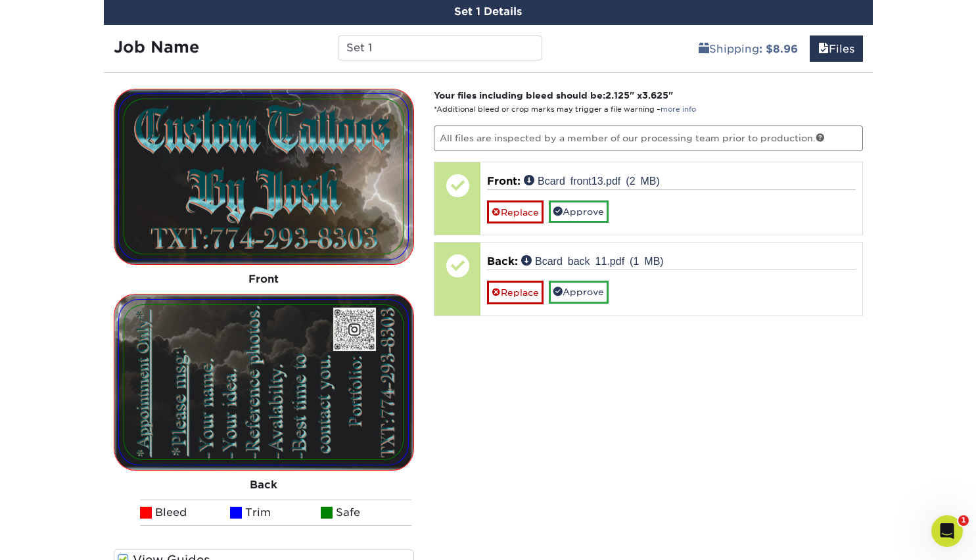  What do you see at coordinates (276, 513) in the screenshot?
I see `li: Trim` at bounding box center [276, 513].